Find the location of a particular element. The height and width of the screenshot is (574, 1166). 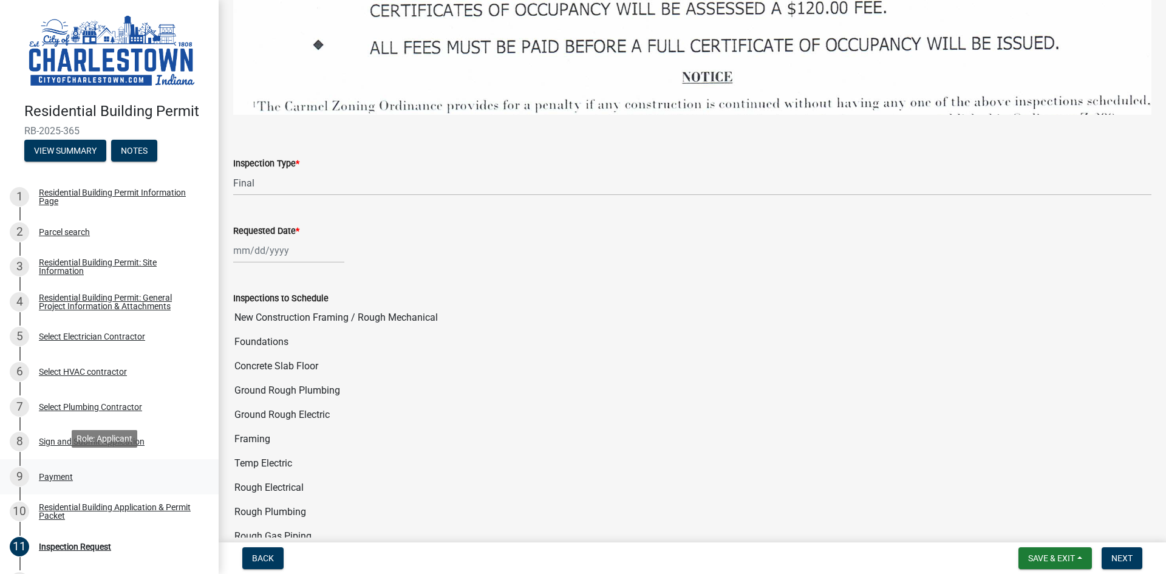

div: Inspection Request is located at coordinates (75, 547).